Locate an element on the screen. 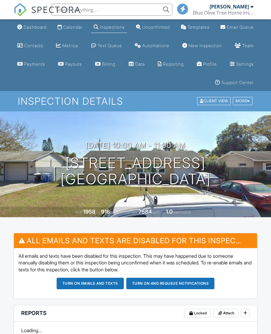 This screenshot has width=271, height=334. div: 7584 is located at coordinates (145, 212).